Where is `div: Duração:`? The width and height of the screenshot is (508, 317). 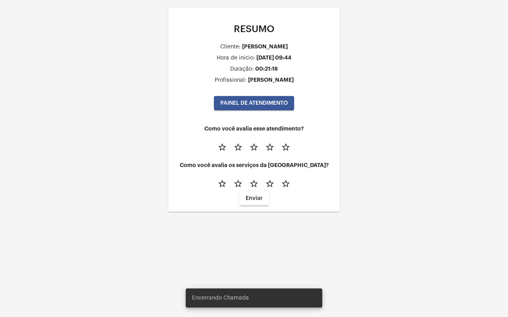
div: Duração: is located at coordinates (241, 69).